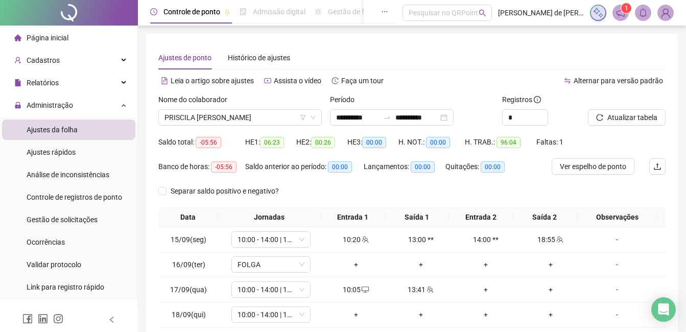  What do you see at coordinates (549, 142) in the screenshot?
I see `span: Faltas: 1` at bounding box center [549, 142].